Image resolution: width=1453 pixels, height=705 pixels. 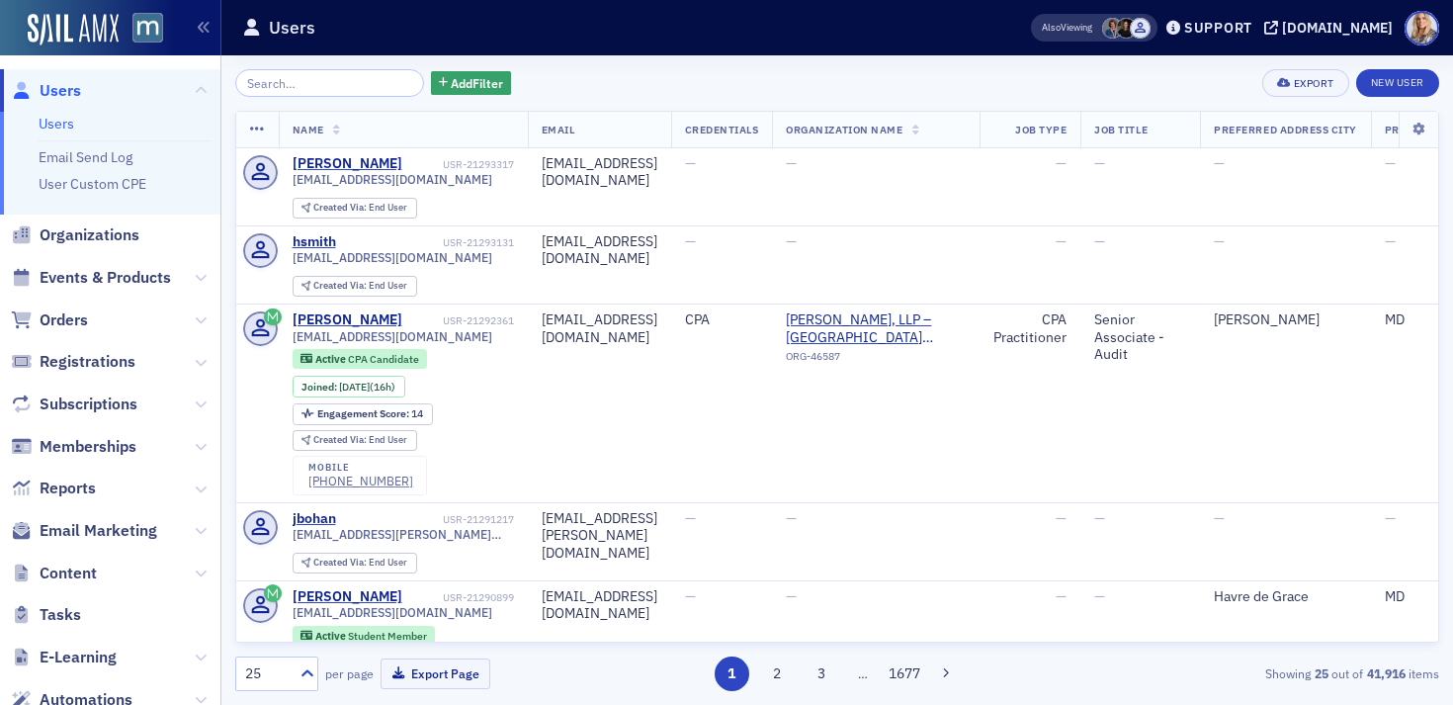 I want to click on div: hsmith, so click(x=314, y=242).